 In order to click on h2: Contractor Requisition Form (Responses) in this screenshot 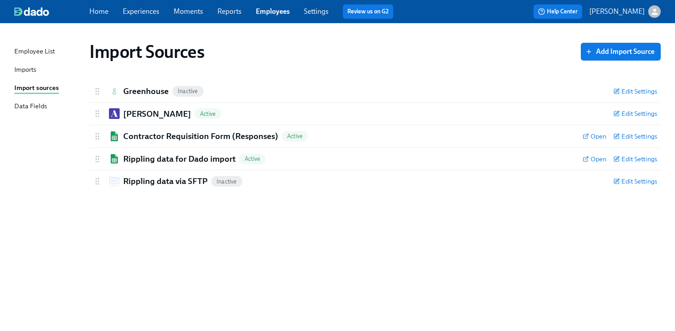, I will do `click(200, 137)`.